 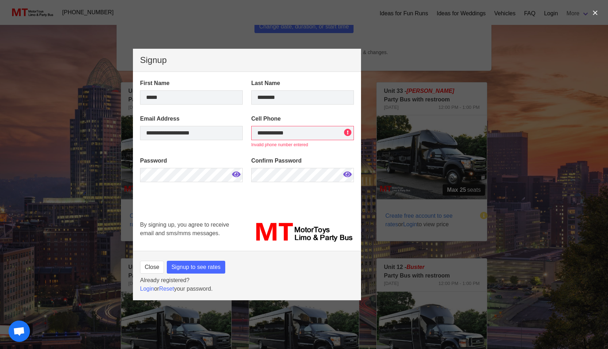 What do you see at coordinates (247, 281) in the screenshot?
I see `p: Already registered?` at bounding box center [247, 281].